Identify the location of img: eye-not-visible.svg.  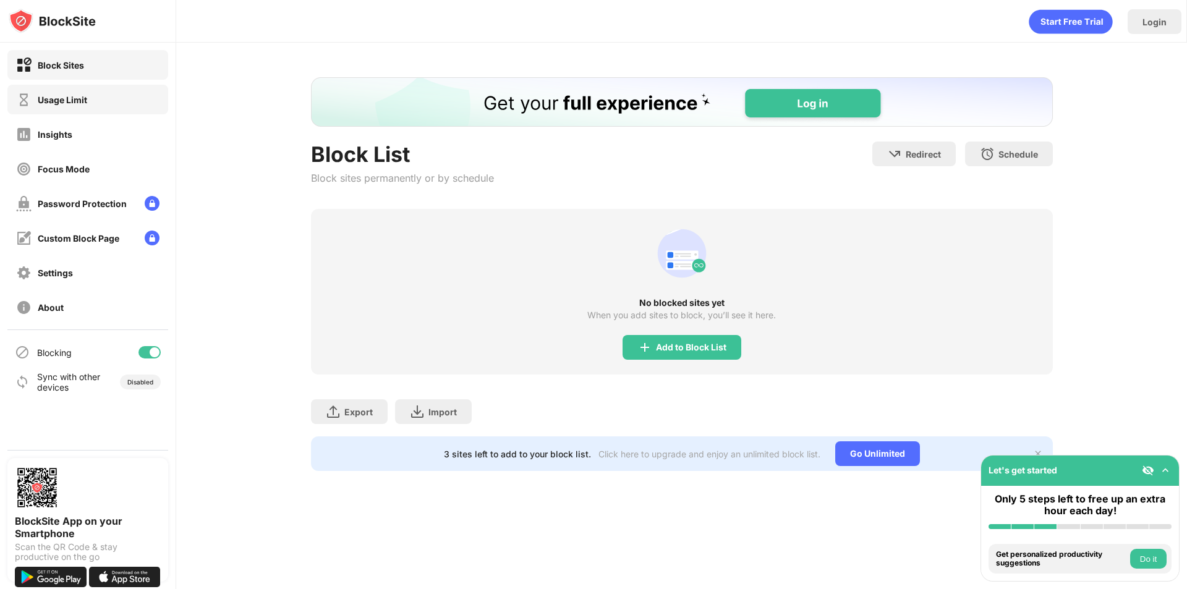
(1148, 471).